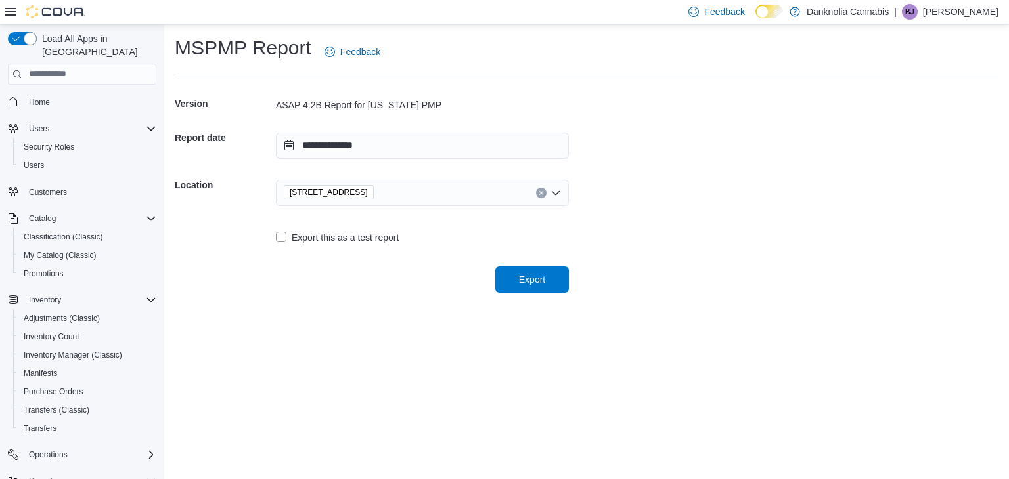 This screenshot has height=479, width=1009. Describe the element at coordinates (380, 193) in the screenshot. I see `input: Accessible screen reader label` at that location.